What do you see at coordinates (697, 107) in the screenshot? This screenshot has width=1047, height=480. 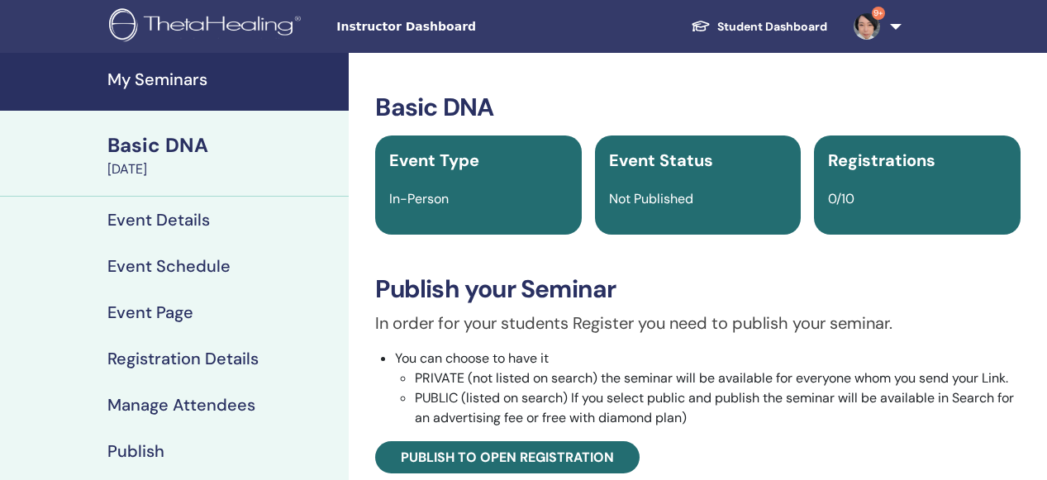 I see `h3: Basic DNA` at bounding box center [697, 107].